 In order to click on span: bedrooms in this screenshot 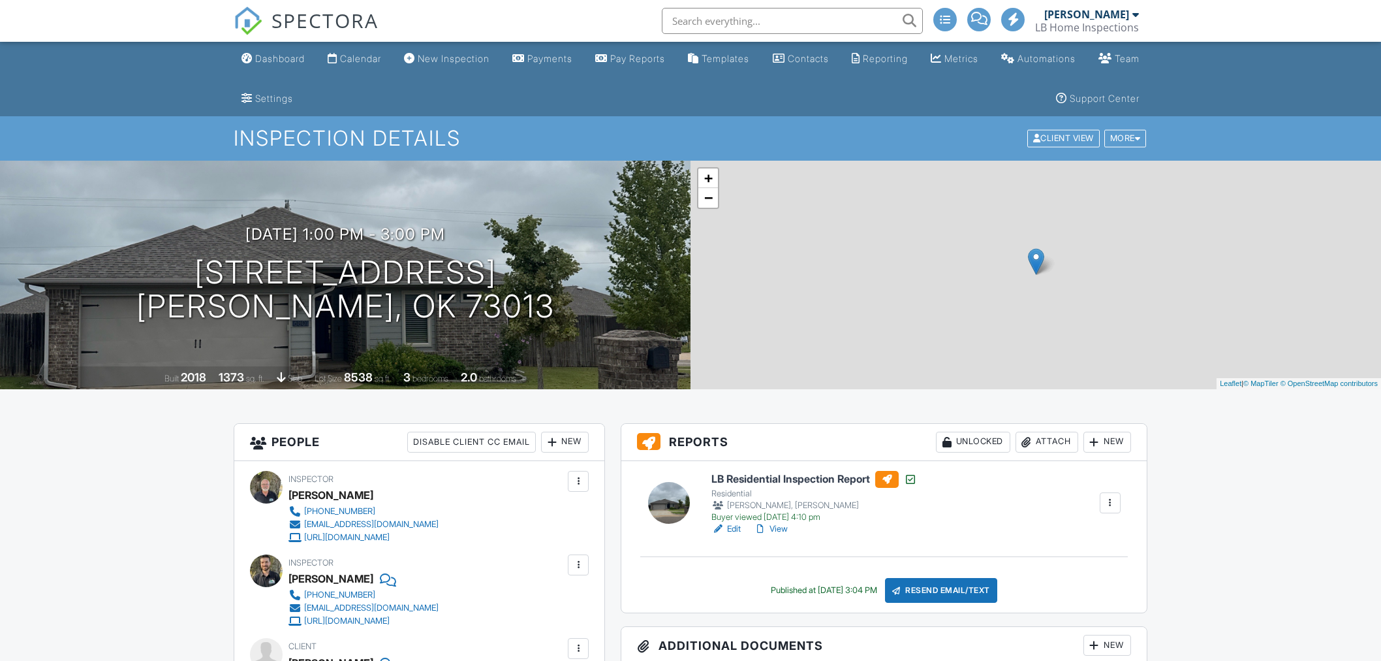, I will do `click(430, 378)`.